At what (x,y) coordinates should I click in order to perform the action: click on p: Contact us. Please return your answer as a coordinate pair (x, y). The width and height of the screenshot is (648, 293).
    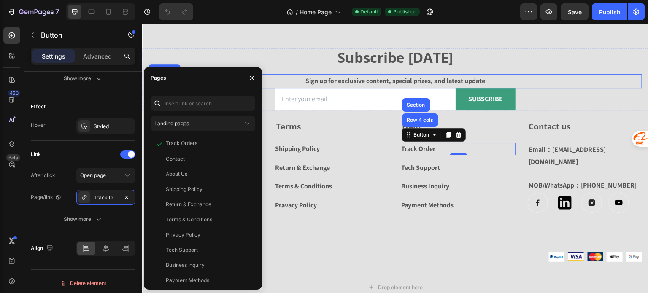
    Looking at the image, I should click on (442, 103).